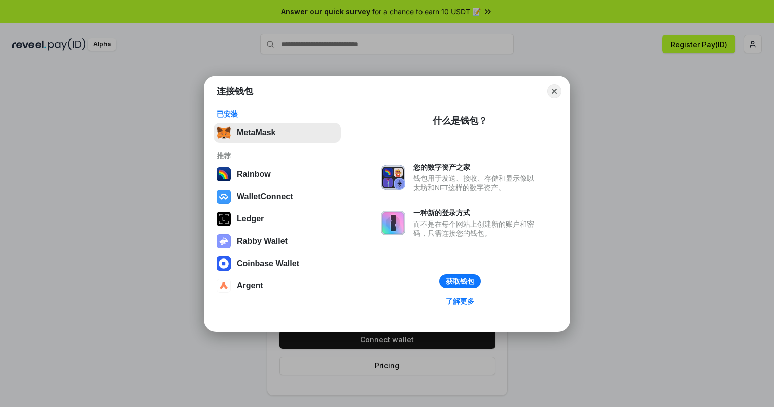 Image resolution: width=774 pixels, height=407 pixels. Describe the element at coordinates (268, 264) in the screenshot. I see `div: Coinbase Wallet` at that location.